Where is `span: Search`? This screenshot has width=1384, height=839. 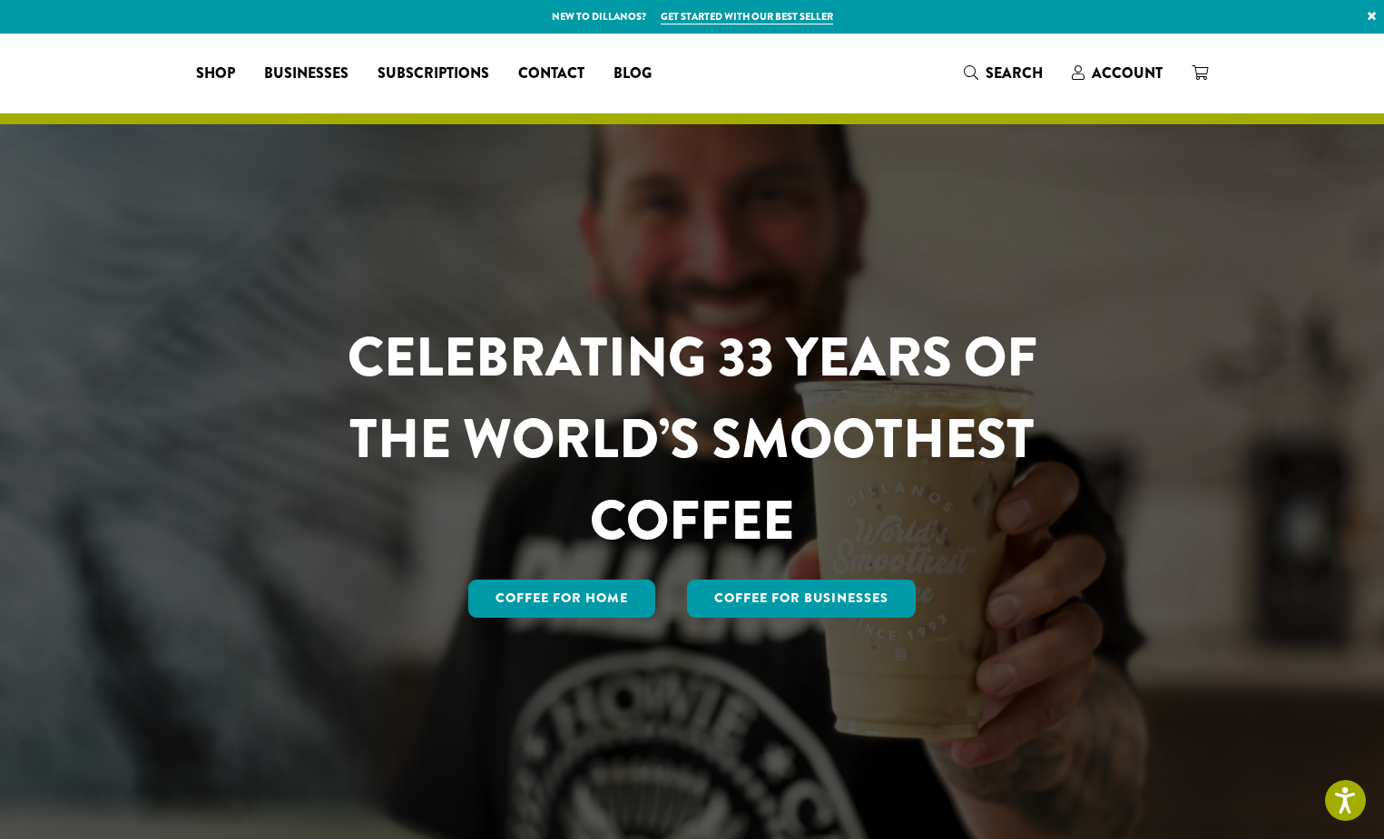
span: Search is located at coordinates (1014, 73).